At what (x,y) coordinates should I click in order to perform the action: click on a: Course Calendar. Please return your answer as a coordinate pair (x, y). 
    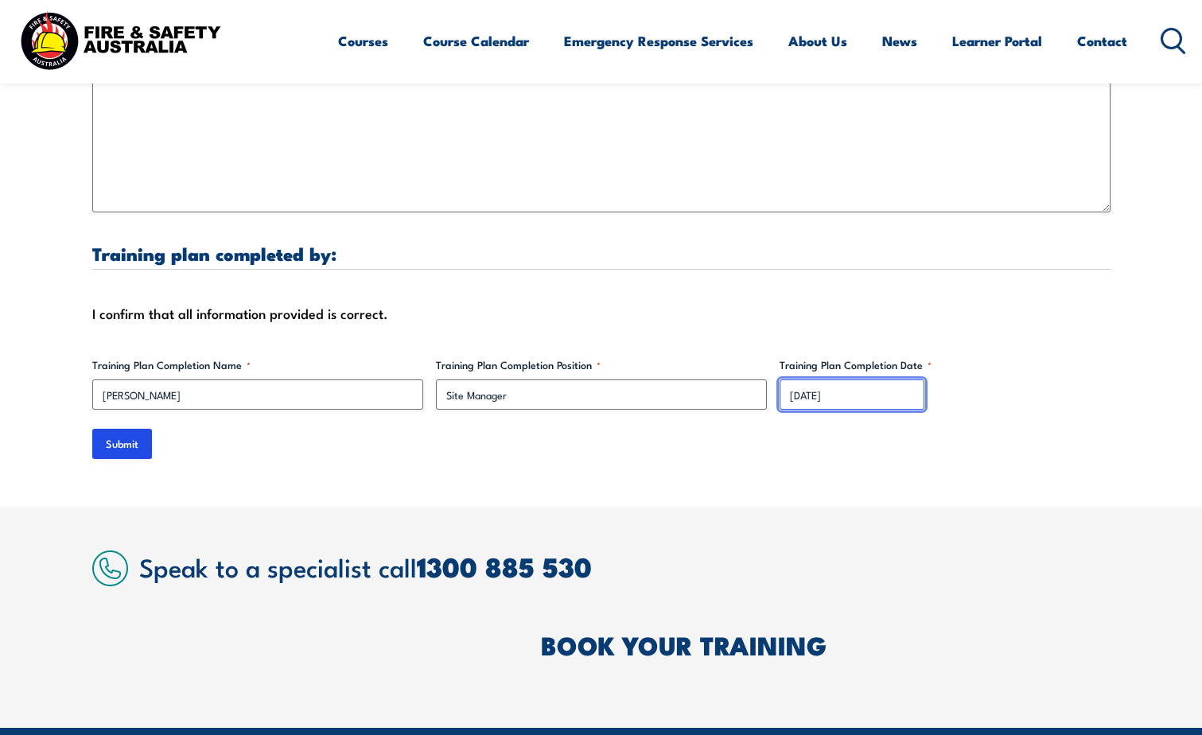
    Looking at the image, I should click on (476, 41).